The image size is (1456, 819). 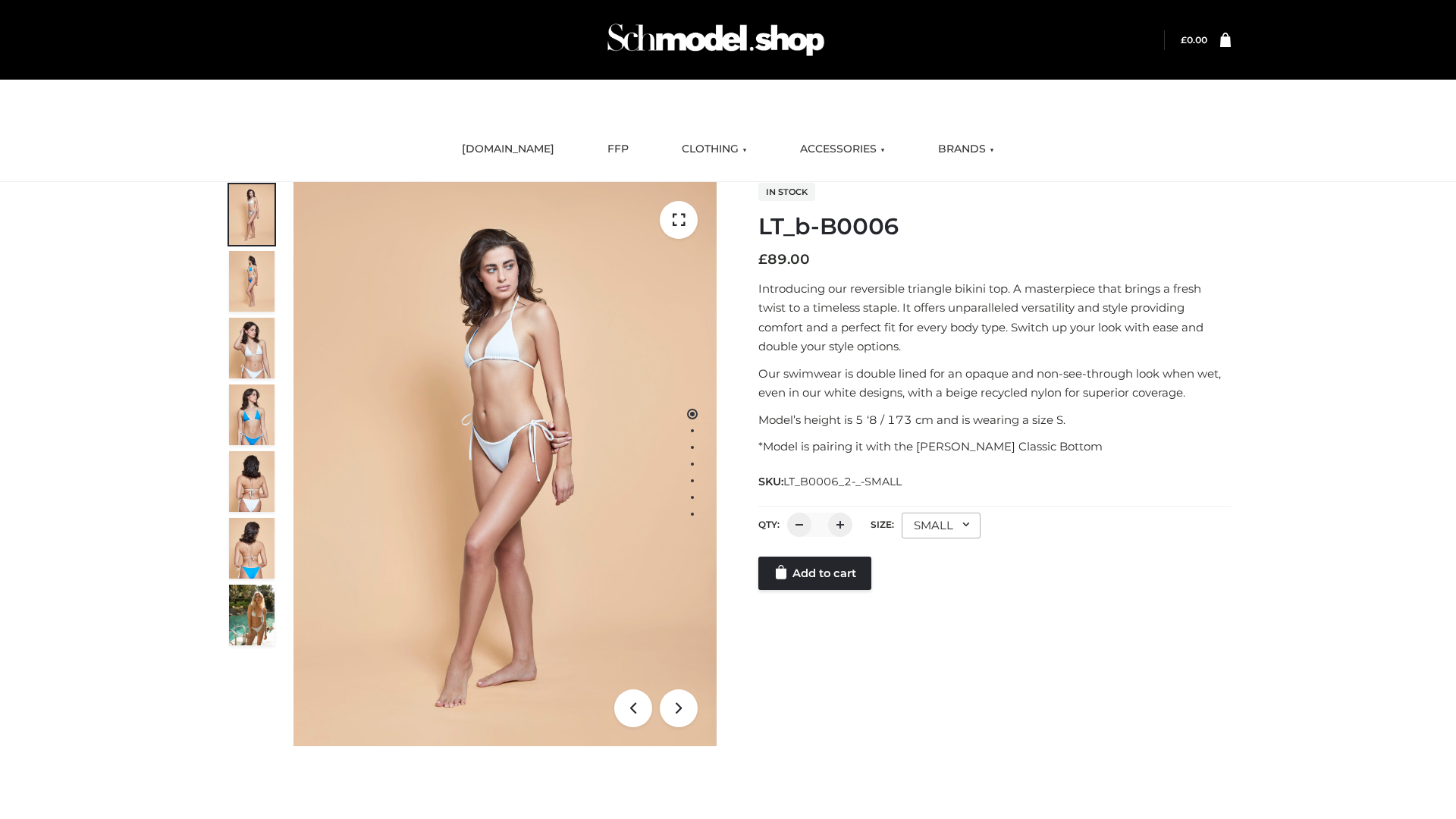 What do you see at coordinates (941, 525) in the screenshot?
I see `div: SMALL` at bounding box center [941, 525].